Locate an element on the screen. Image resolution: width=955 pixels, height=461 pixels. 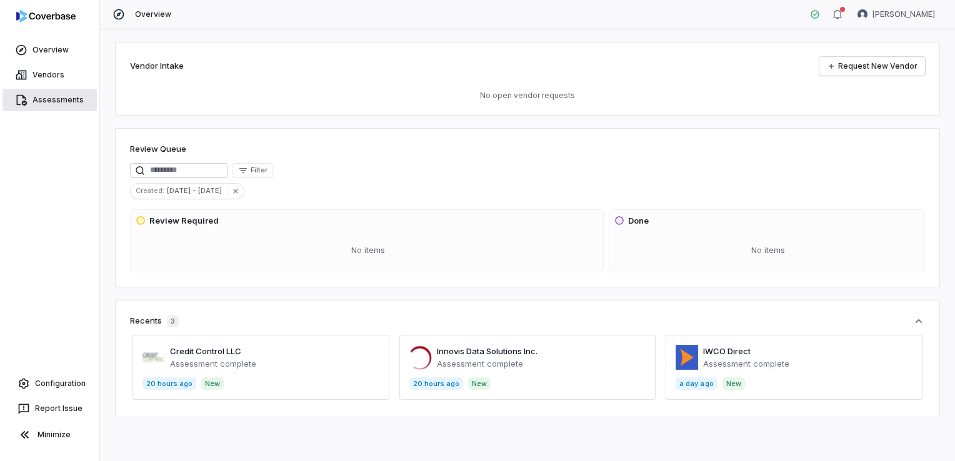
button: Minimize is located at coordinates (49, 435).